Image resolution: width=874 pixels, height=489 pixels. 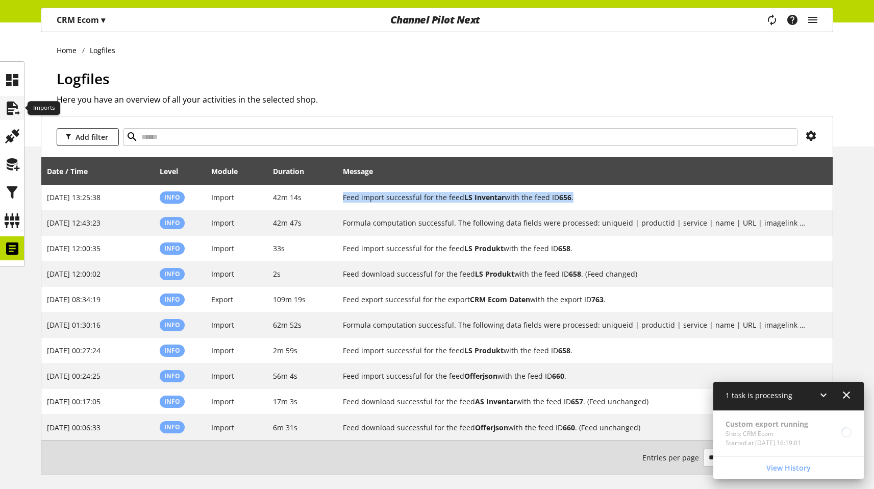 What do you see at coordinates (445, 99) in the screenshot?
I see `h2: Here you have an overview of all your activities in the selected shop.` at bounding box center [445, 99].